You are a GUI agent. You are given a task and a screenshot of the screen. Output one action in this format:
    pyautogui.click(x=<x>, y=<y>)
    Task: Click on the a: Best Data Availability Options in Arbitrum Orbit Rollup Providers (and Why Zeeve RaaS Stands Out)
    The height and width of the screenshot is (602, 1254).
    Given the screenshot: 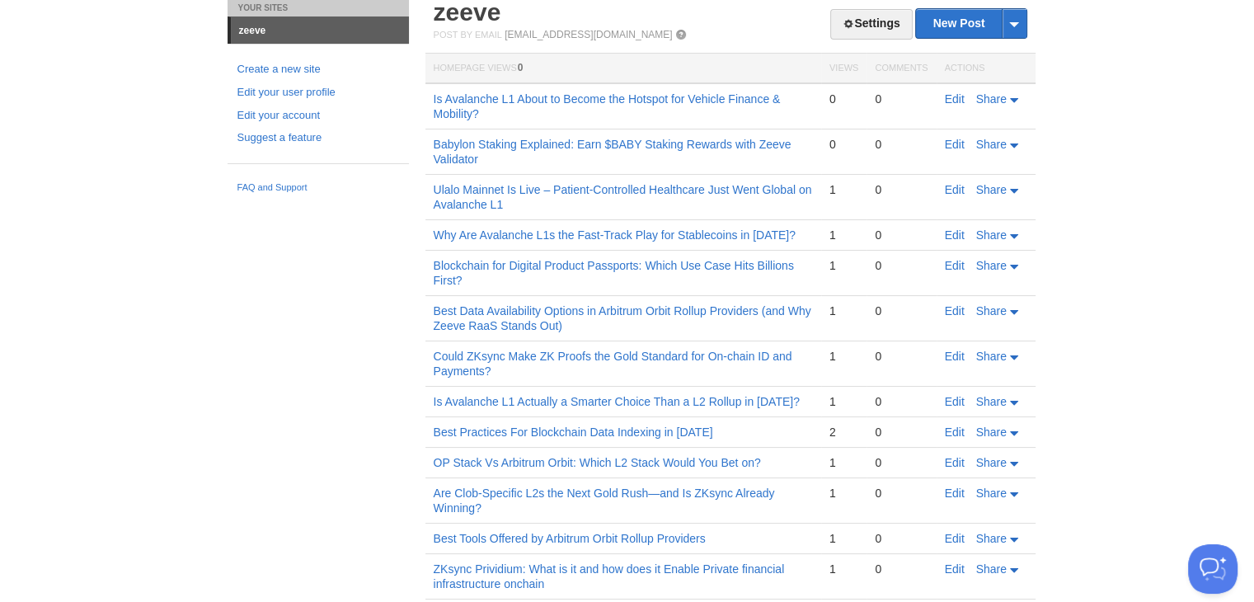 What is the action you would take?
    pyautogui.click(x=623, y=318)
    